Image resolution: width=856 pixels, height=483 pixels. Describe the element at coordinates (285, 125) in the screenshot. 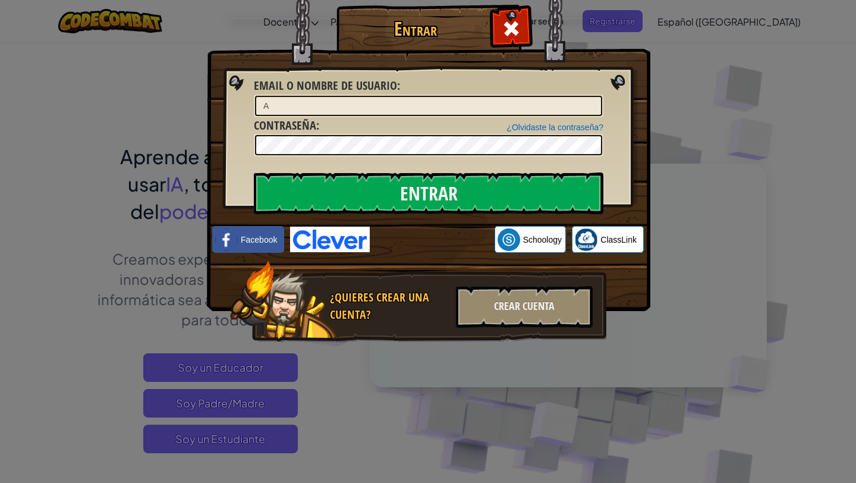

I see `span: Contraseña` at that location.